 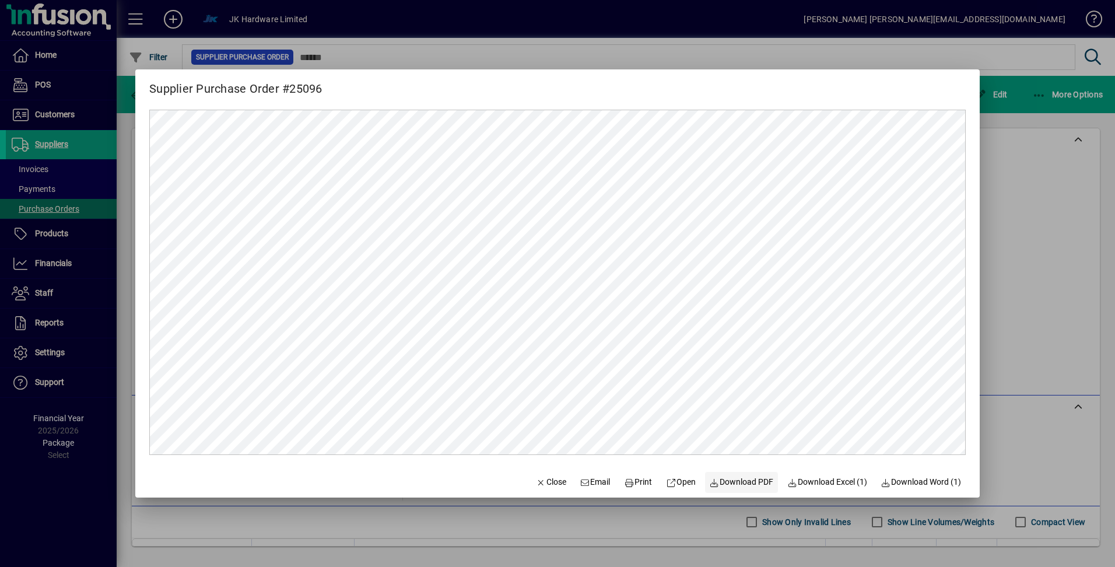 What do you see at coordinates (921, 482) in the screenshot?
I see `span: Download Word (1)` at bounding box center [921, 482].